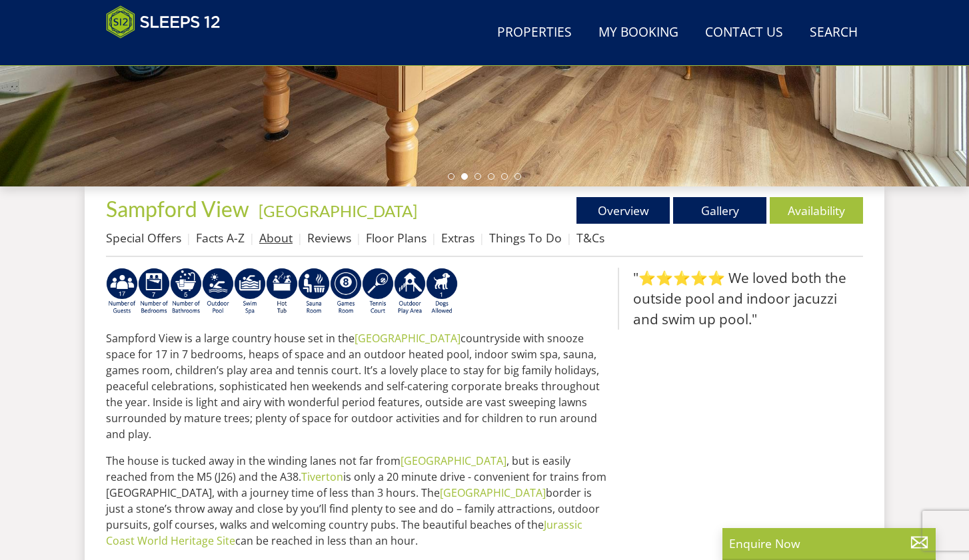 The height and width of the screenshot is (560, 969). I want to click on a: Jurassic Coast World Heritage Site, so click(344, 533).